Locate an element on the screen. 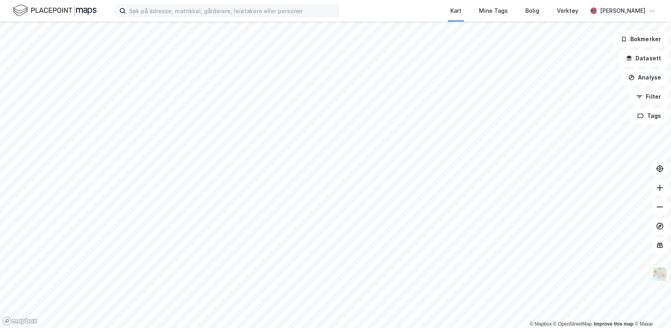 The height and width of the screenshot is (328, 671). img: logo.f888ab2527a4732fd821a326f86c7f29.svg is located at coordinates (55, 10).